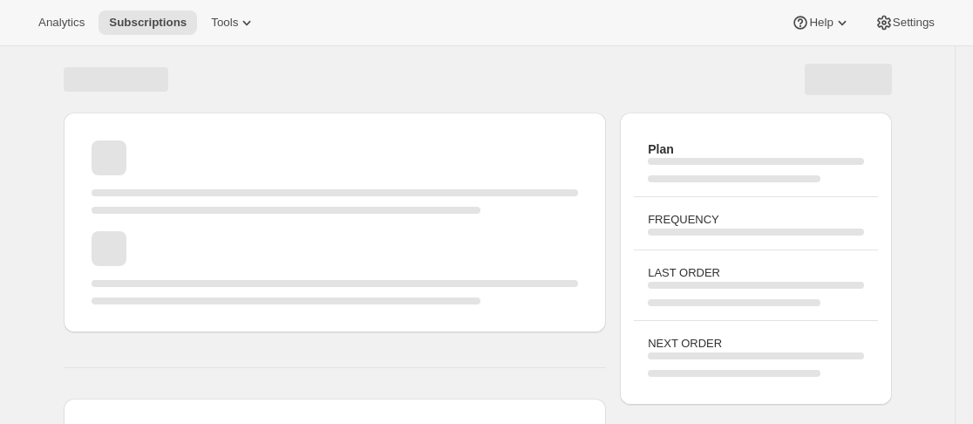 The width and height of the screenshot is (973, 424). What do you see at coordinates (147, 23) in the screenshot?
I see `button: Subscriptions` at bounding box center [147, 23].